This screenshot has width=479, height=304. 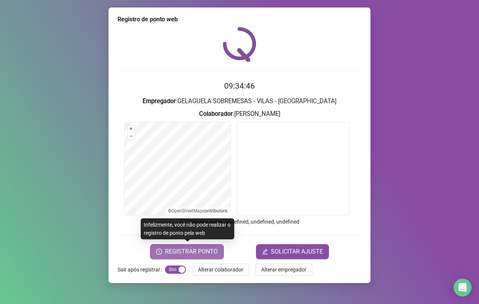 I want to click on p: Endereço aprox. : undefined, undefined, undefined, so click(x=240, y=222).